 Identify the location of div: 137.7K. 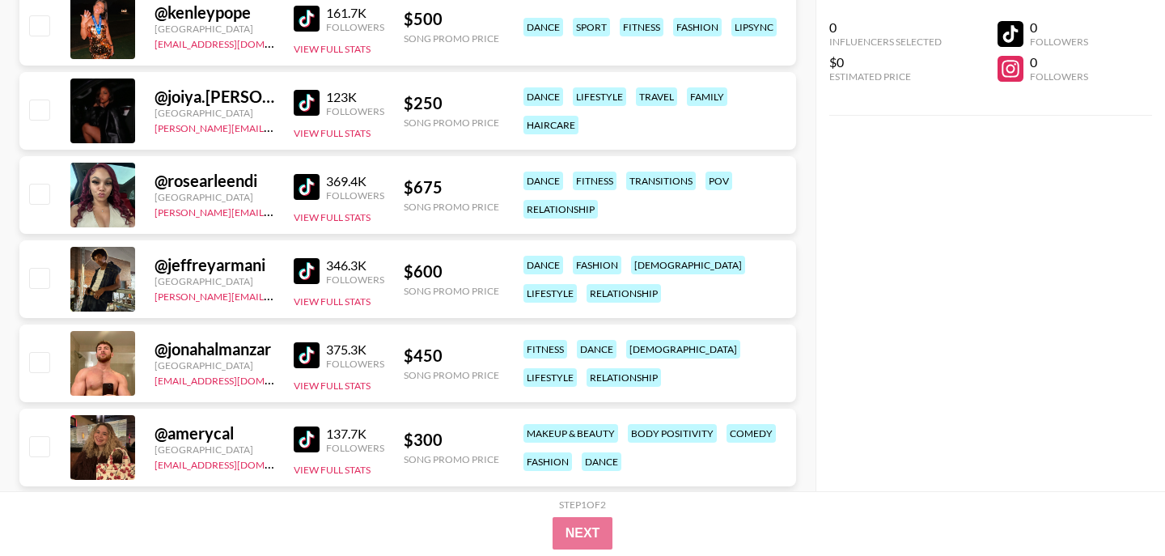
(355, 434).